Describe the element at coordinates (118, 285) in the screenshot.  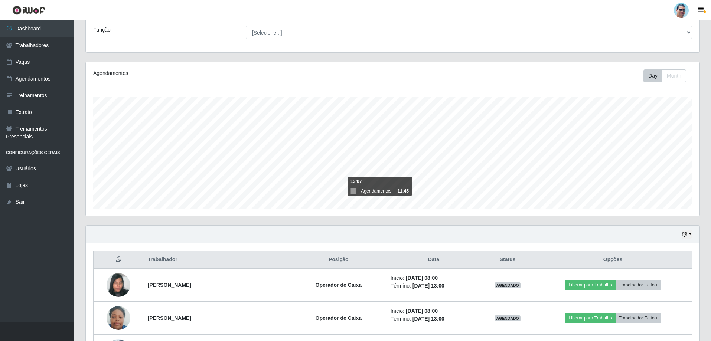
I see `img: 1739231578264.jpeg` at that location.